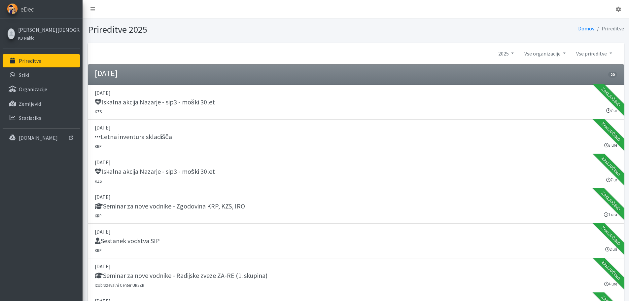 Image resolution: width=629 pixels, height=301 pixels. Describe the element at coordinates (133, 137) in the screenshot. I see `h5: Letna inventura skladišča` at that location.